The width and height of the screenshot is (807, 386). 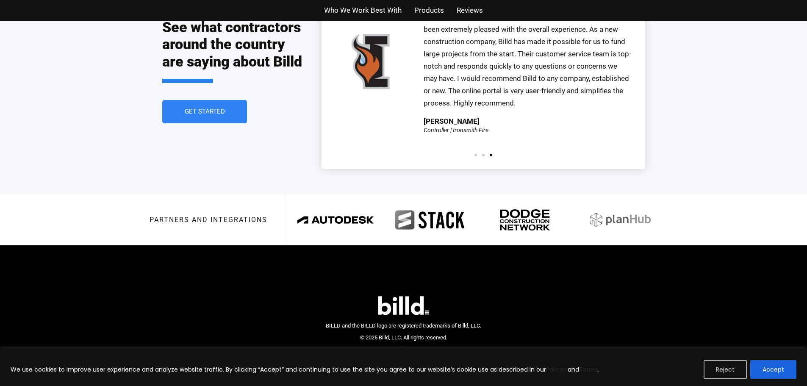 I want to click on a: Who We Work Best With, so click(x=362, y=10).